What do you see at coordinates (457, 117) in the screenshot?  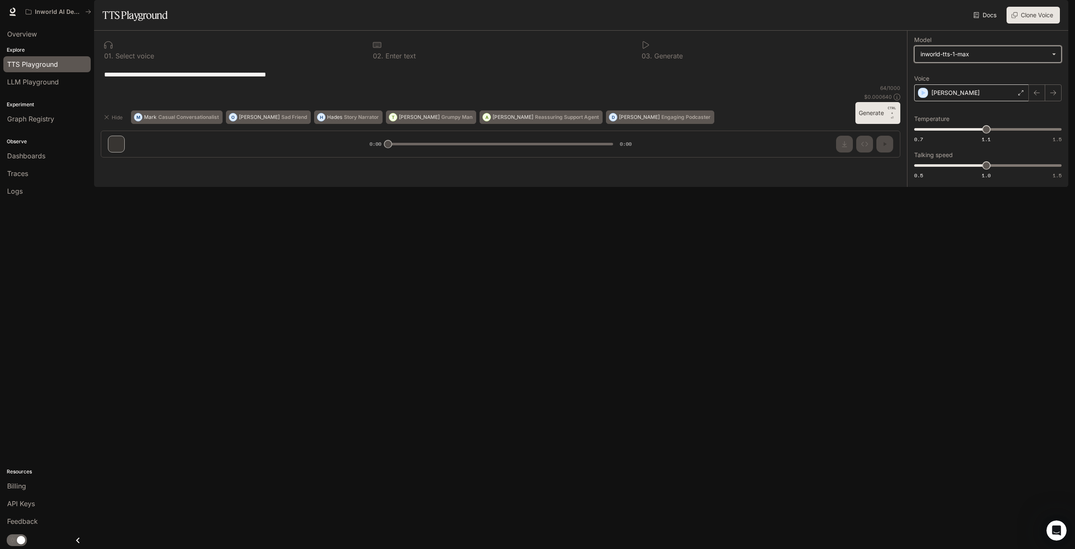 I see `p: Grumpy Man` at bounding box center [457, 117].